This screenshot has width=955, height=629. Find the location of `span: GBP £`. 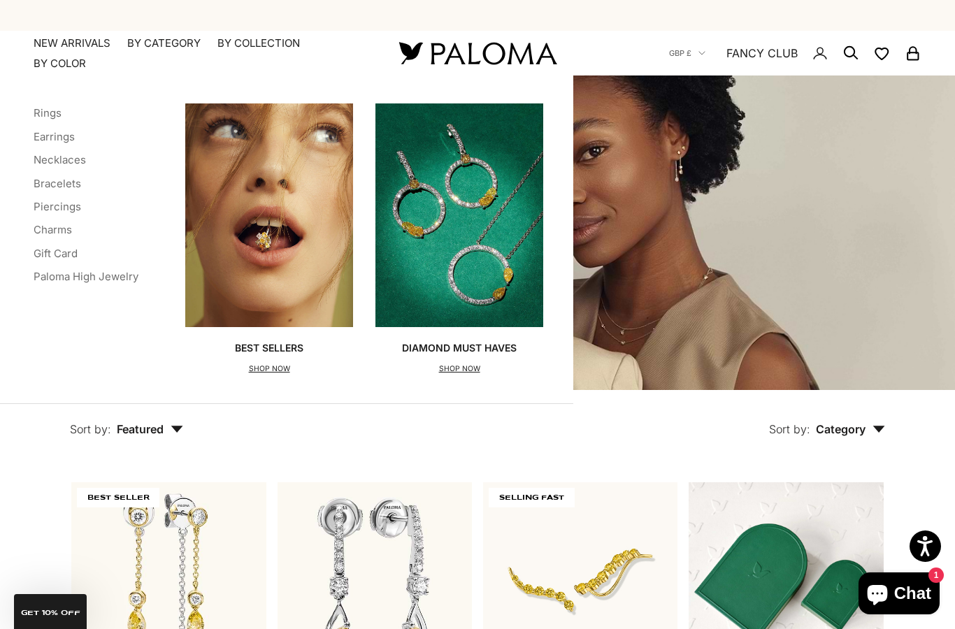

span: GBP £ is located at coordinates (680, 53).